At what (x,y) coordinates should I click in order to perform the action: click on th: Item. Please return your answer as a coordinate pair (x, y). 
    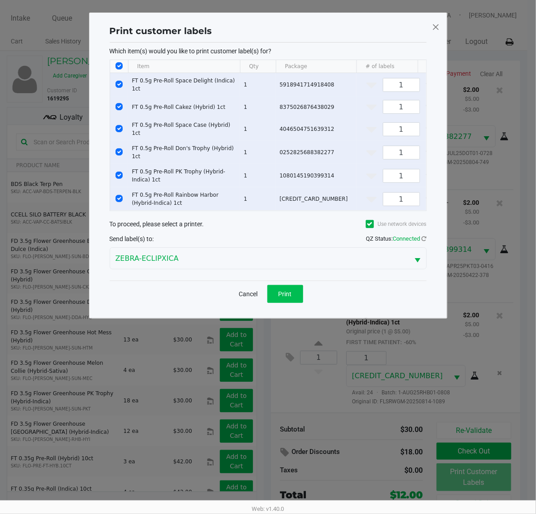
    Looking at the image, I should click on (184, 66).